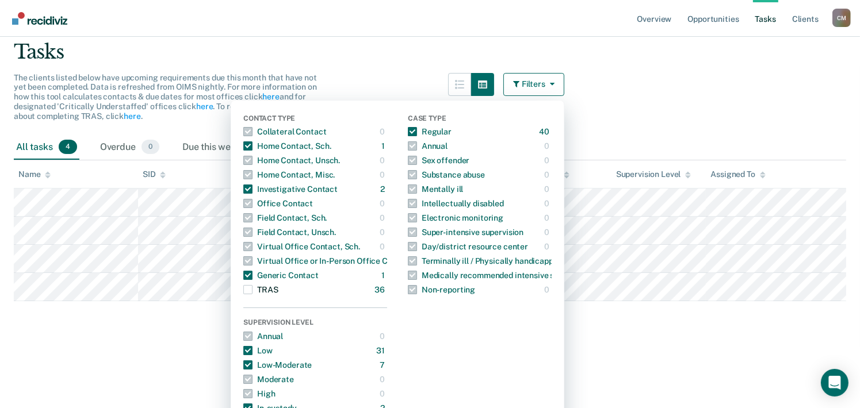 This screenshot has height=408, width=860. What do you see at coordinates (40, 18) in the screenshot?
I see `img: Recidiviz` at bounding box center [40, 18].